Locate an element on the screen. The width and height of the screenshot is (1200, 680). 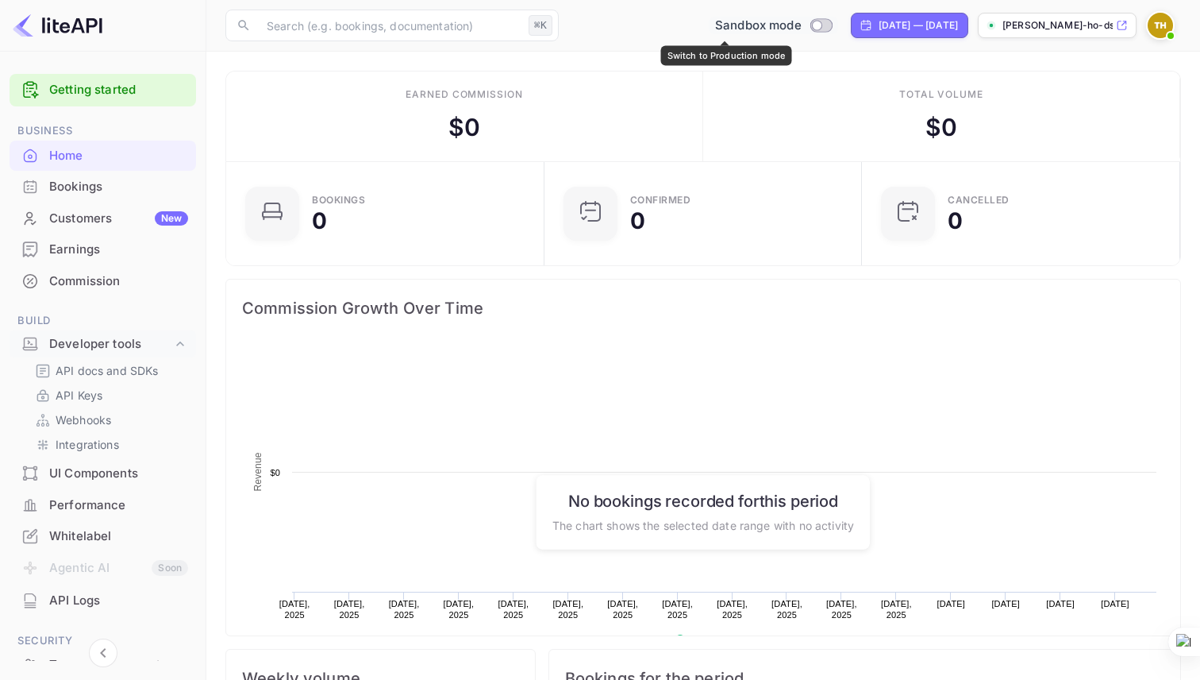
input: Search (e.g. bookings, documentation) is located at coordinates (390, 25).